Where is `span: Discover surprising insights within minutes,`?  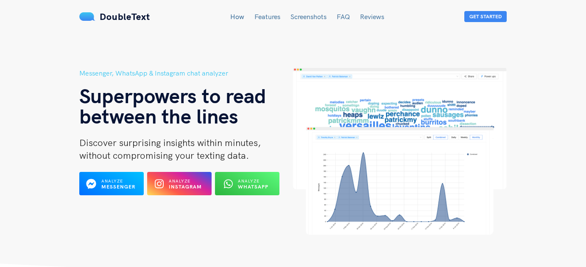
span: Discover surprising insights within minutes, is located at coordinates (170, 142).